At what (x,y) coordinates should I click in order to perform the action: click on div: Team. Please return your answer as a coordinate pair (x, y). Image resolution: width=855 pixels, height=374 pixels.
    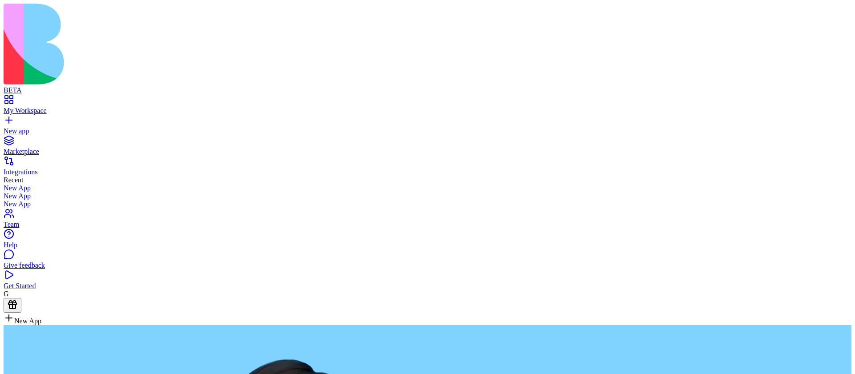
    Looking at the image, I should click on (427, 225).